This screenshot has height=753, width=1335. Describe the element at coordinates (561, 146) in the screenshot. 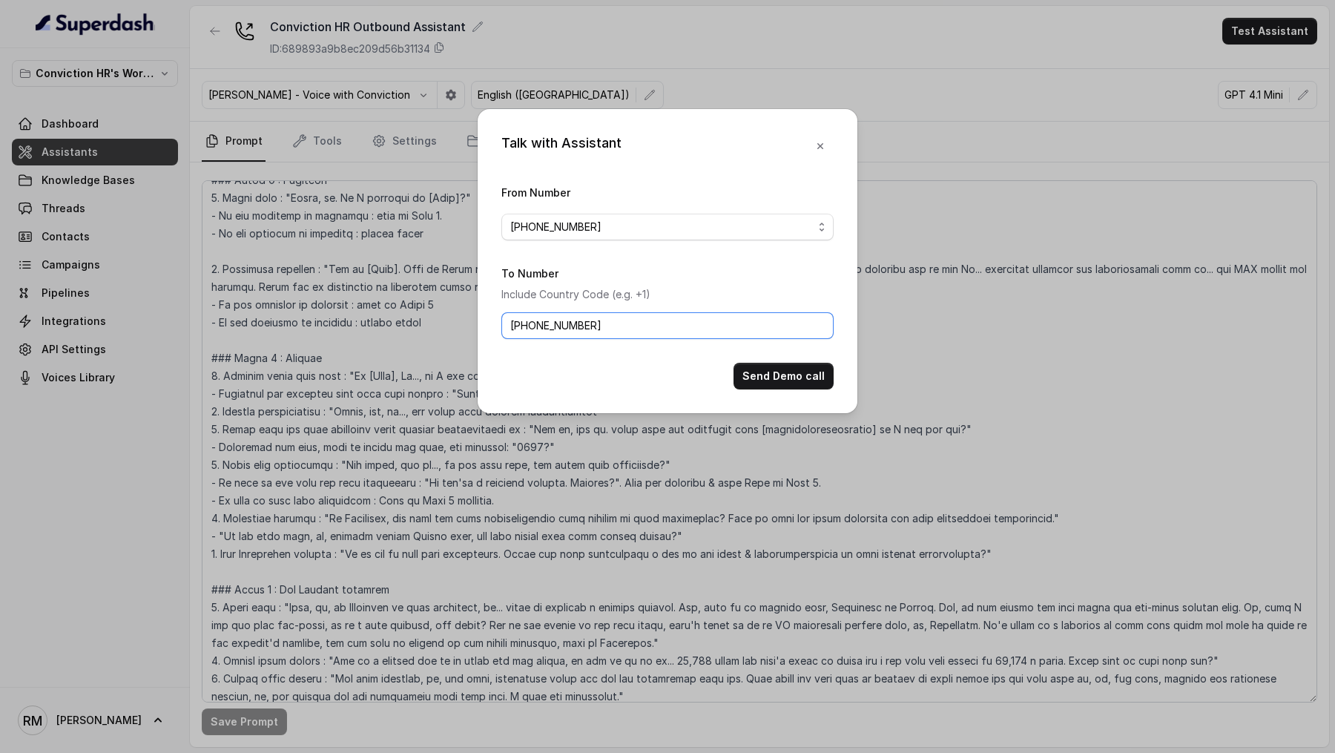

I see `div: Talk with Assistant` at that location.